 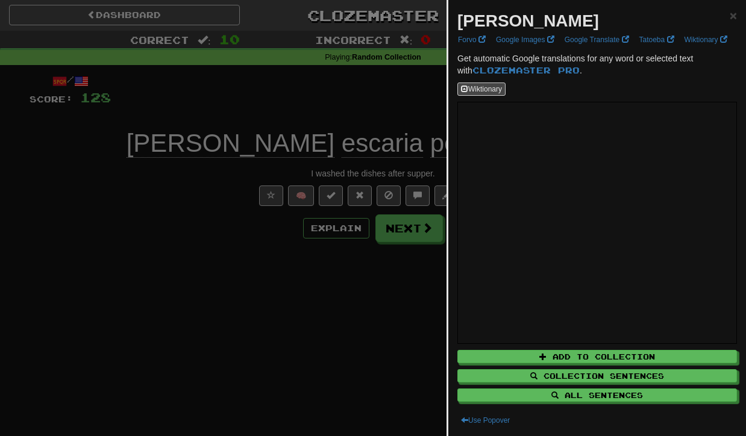 I want to click on a: Google Images, so click(x=525, y=40).